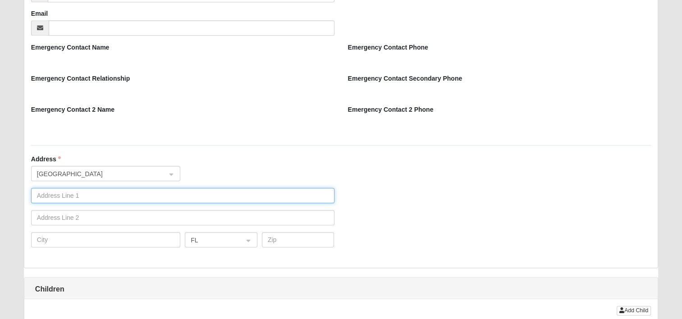  What do you see at coordinates (213, 240) in the screenshot?
I see `span: FL` at bounding box center [213, 240].